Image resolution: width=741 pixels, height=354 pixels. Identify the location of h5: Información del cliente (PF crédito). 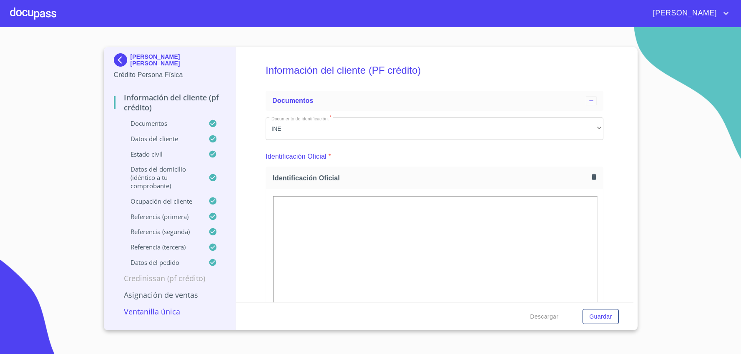
(434, 70).